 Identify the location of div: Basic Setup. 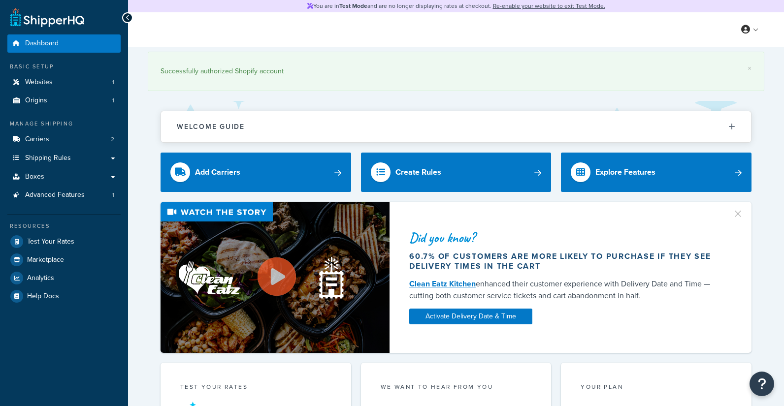
(64, 66).